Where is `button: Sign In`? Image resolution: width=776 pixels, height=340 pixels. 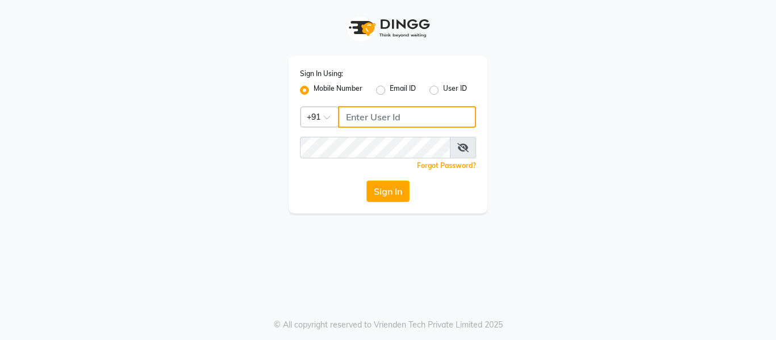
button: Sign In is located at coordinates (388, 191).